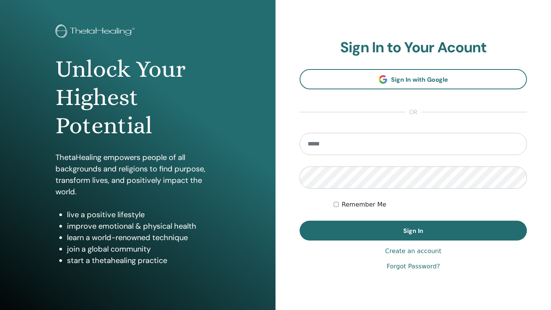 The image size is (551, 310). I want to click on span: Sign In, so click(413, 231).